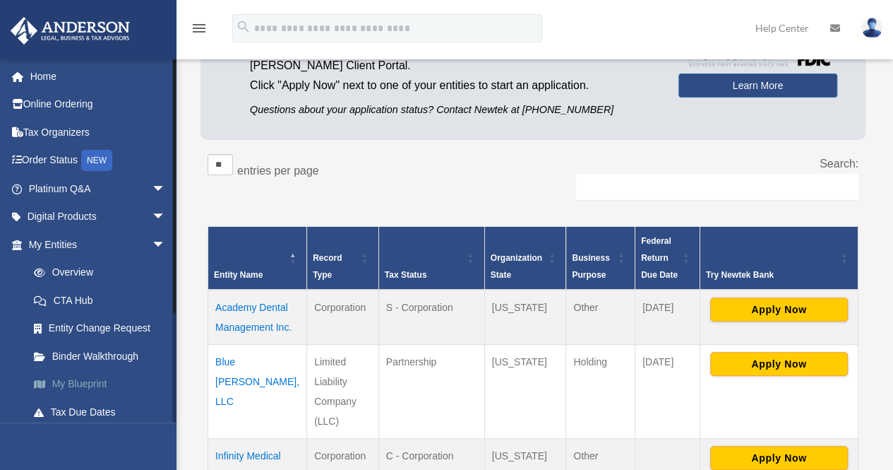 This screenshot has width=893, height=470. What do you see at coordinates (199, 30) in the screenshot?
I see `a: menu` at bounding box center [199, 30].